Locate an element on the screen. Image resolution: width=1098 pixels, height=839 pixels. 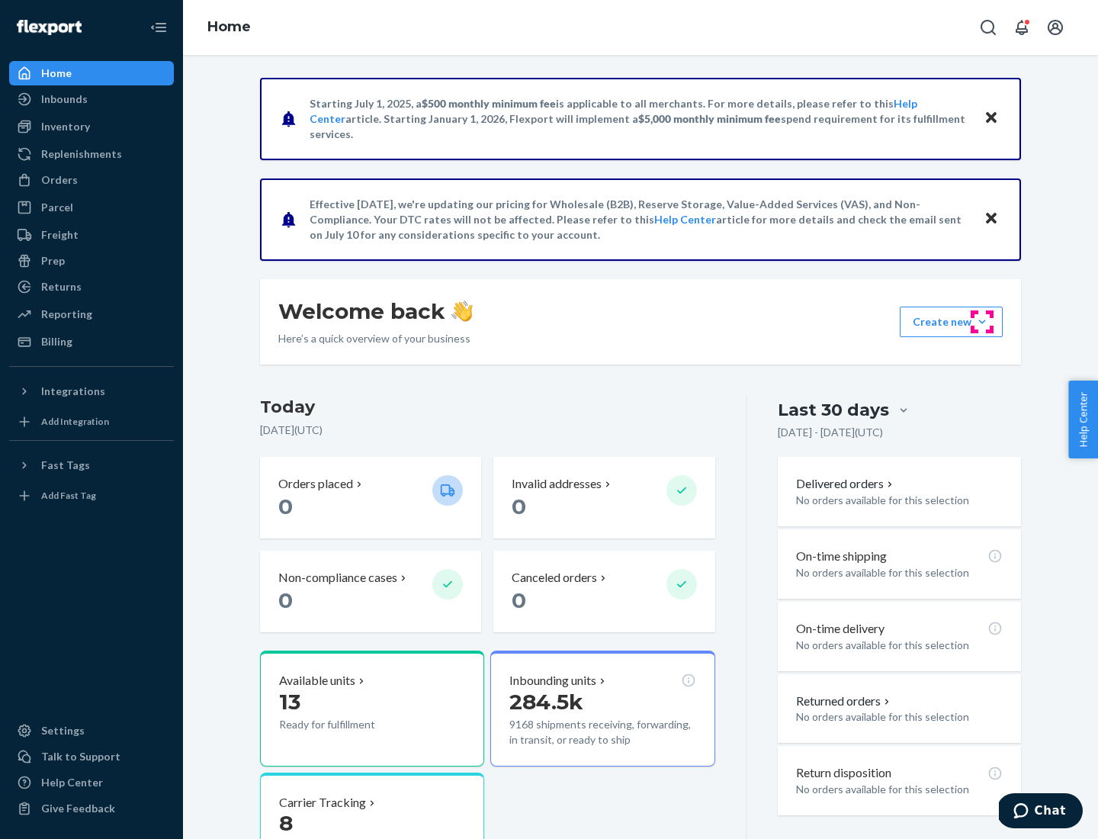
p: Return disposition is located at coordinates (843, 772).